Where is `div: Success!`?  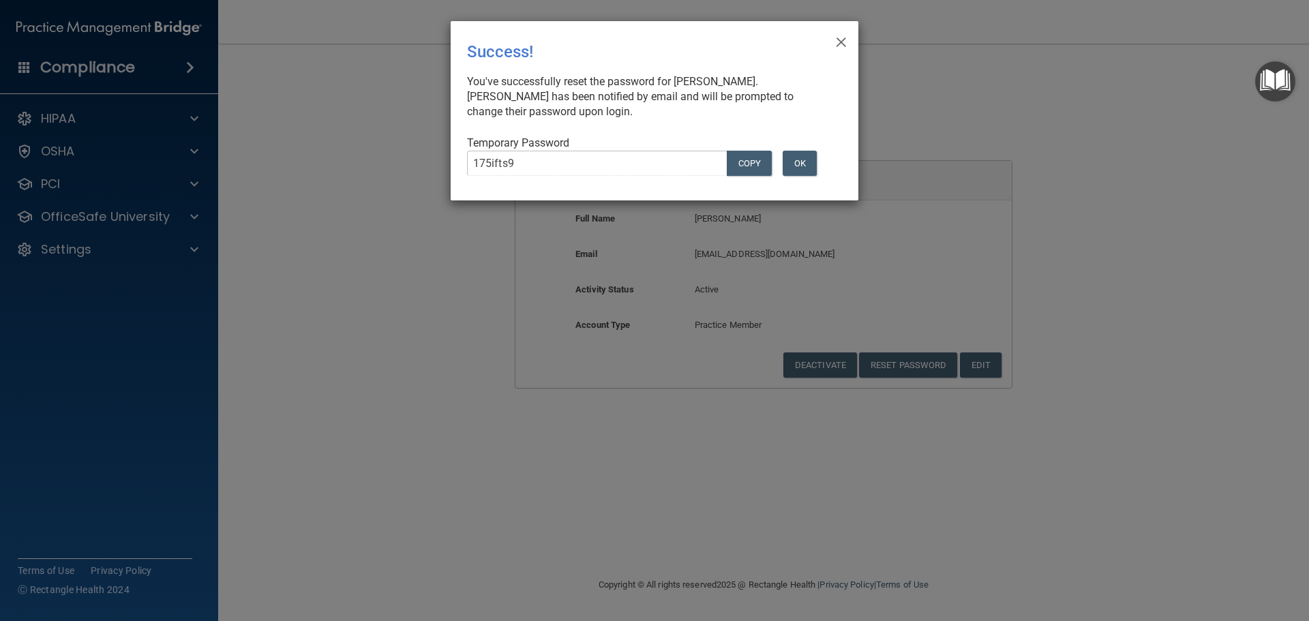 div: Success! is located at coordinates (626, 52).